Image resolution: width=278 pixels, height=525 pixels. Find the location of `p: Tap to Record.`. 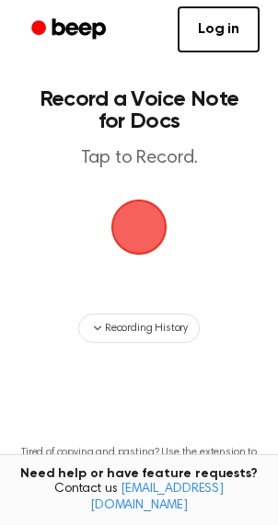

p: Tap to Record. is located at coordinates (139, 158).